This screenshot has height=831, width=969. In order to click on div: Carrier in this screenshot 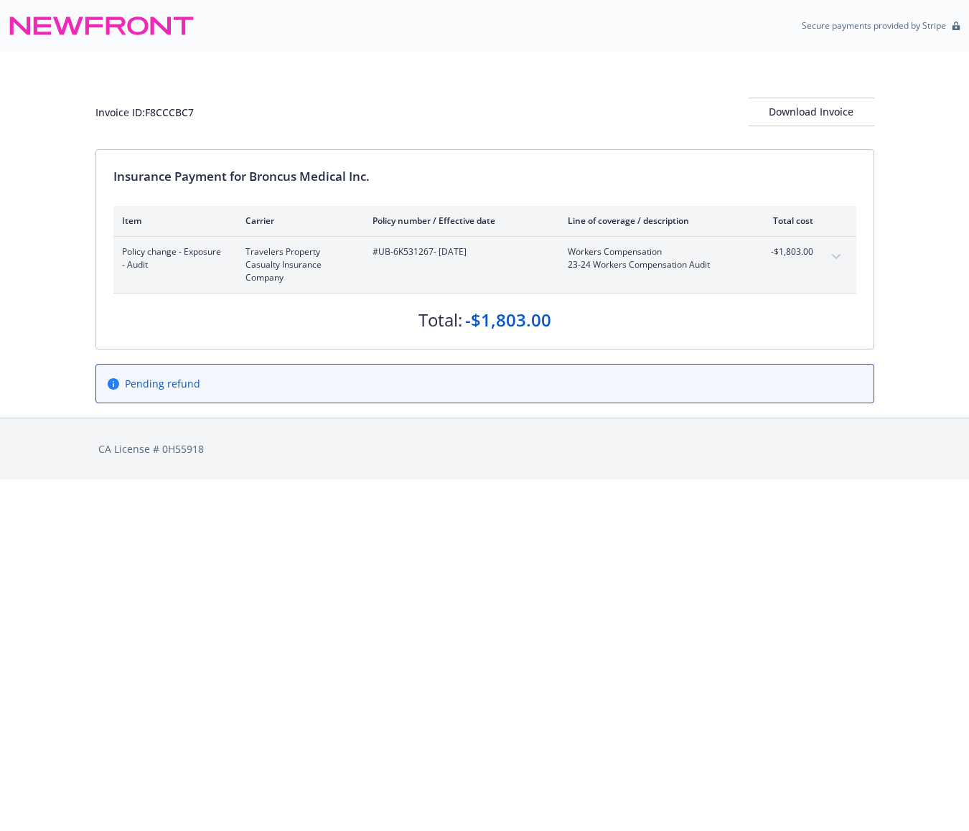, I will do `click(297, 220)`.